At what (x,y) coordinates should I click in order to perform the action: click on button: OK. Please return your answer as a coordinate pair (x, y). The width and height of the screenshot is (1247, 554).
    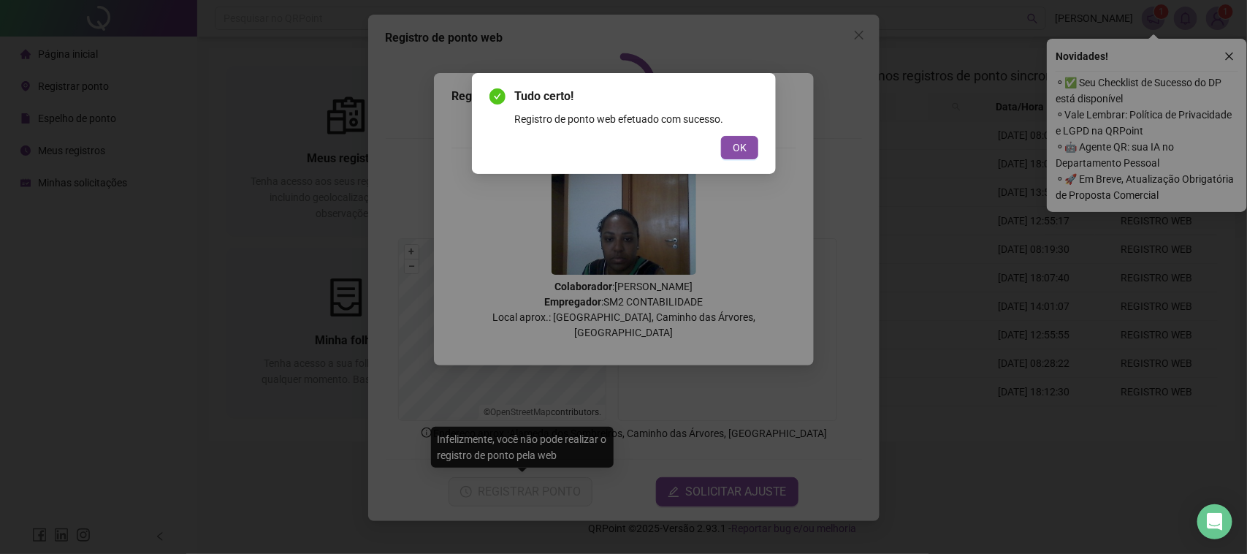
    Looking at the image, I should click on (739, 148).